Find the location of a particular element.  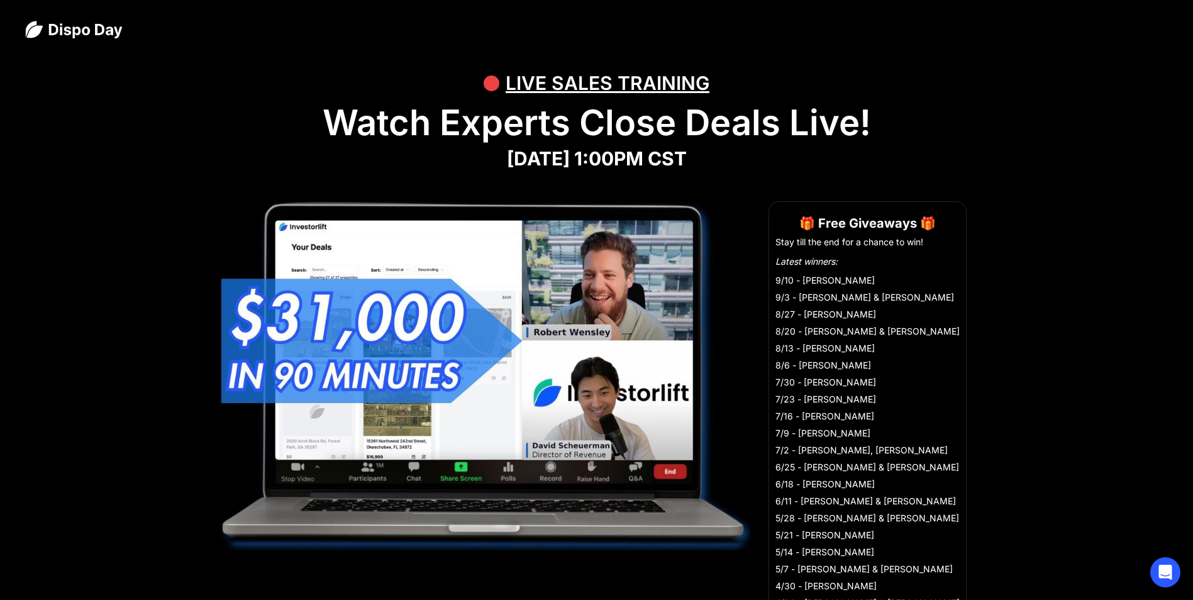

strong: 🎁 Free Giveaways 🎁 is located at coordinates (868, 223).